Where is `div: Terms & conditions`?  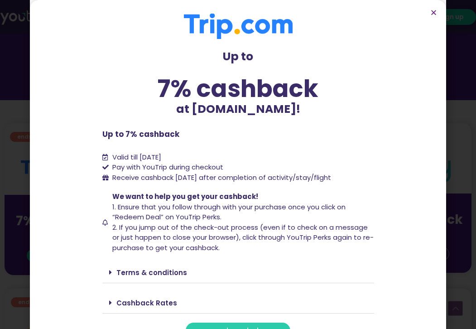
div: Terms & conditions is located at coordinates (238, 272).